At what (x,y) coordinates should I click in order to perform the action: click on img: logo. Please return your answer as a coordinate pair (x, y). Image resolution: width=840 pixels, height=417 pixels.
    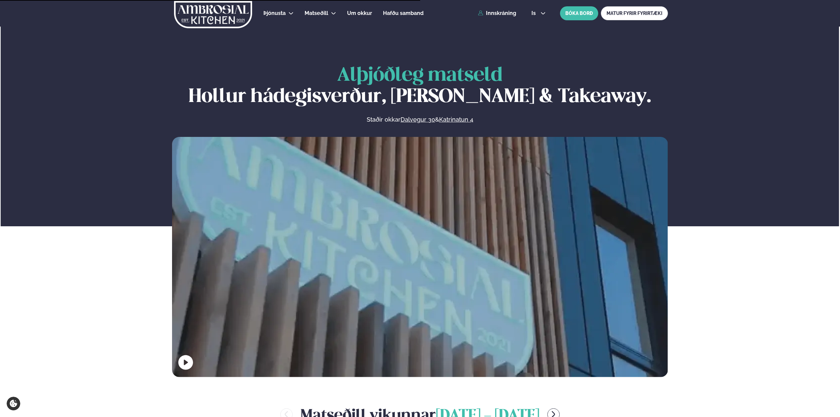
    Looking at the image, I should click on (213, 15).